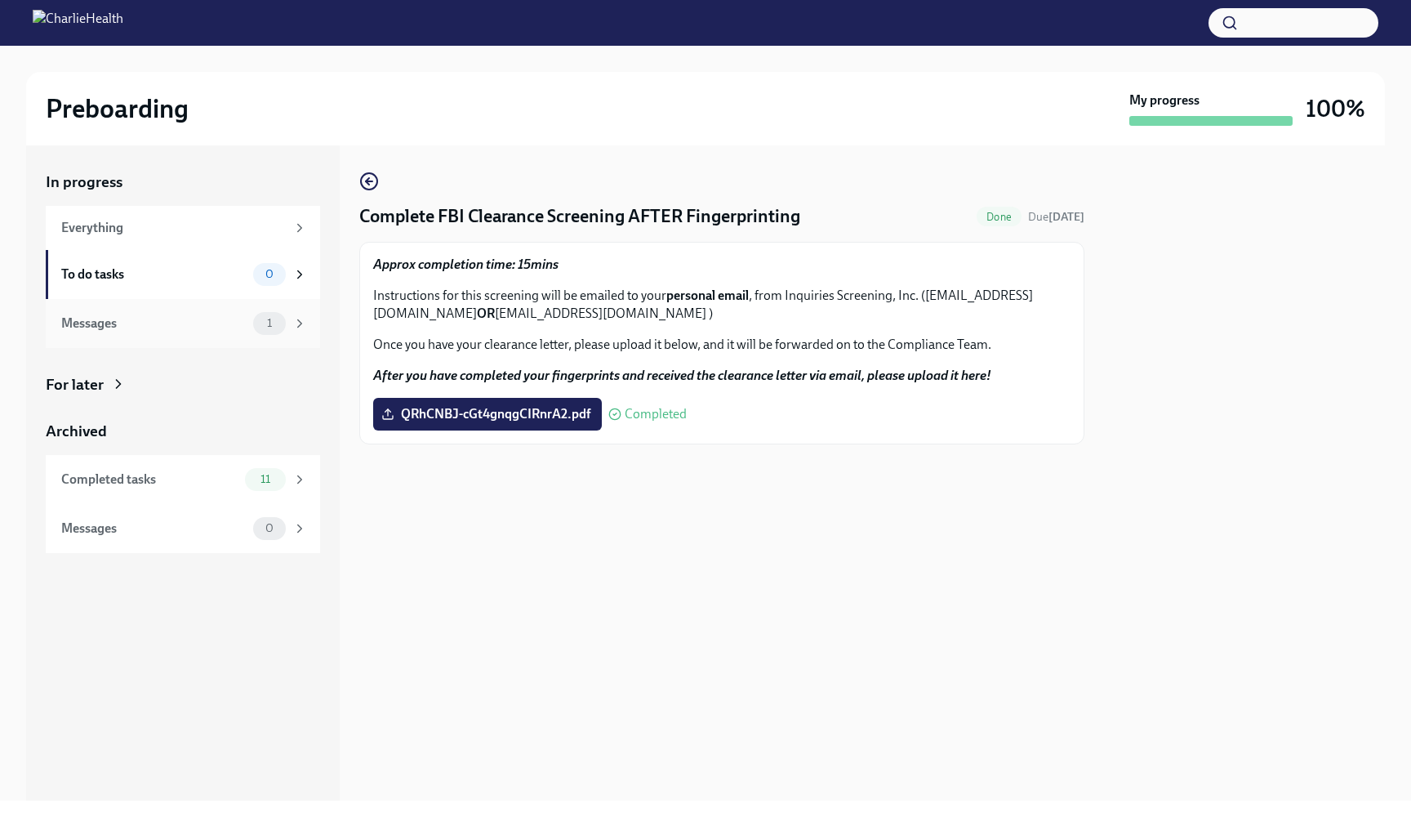 The width and height of the screenshot is (1411, 817). What do you see at coordinates (488, 414) in the screenshot?
I see `label: QRhCNBJ-cGt4gnqgCIRnrA2.pdf` at bounding box center [488, 414].